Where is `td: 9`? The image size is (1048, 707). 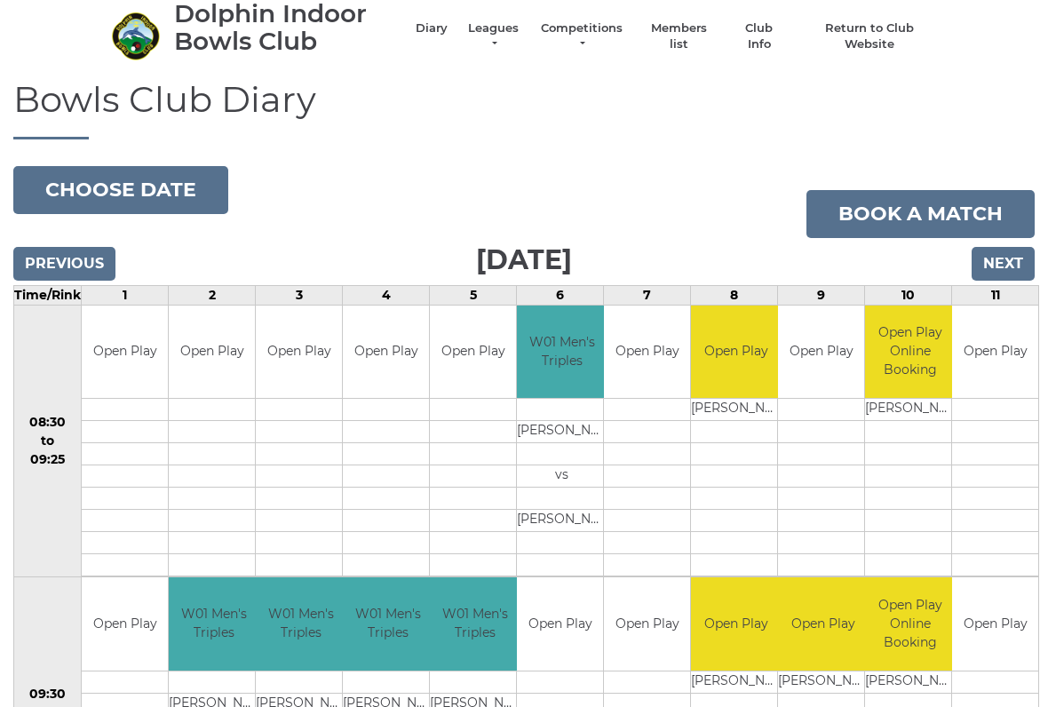
td: 9 is located at coordinates (822, 296).